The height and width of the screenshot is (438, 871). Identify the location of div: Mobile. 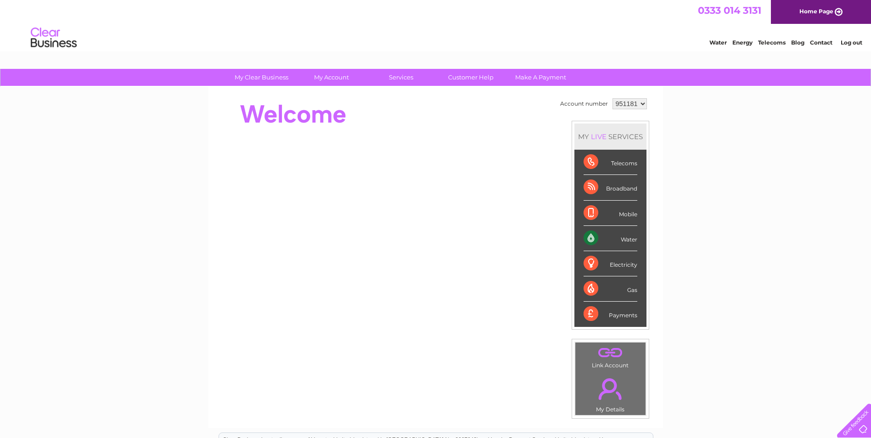
(610, 213).